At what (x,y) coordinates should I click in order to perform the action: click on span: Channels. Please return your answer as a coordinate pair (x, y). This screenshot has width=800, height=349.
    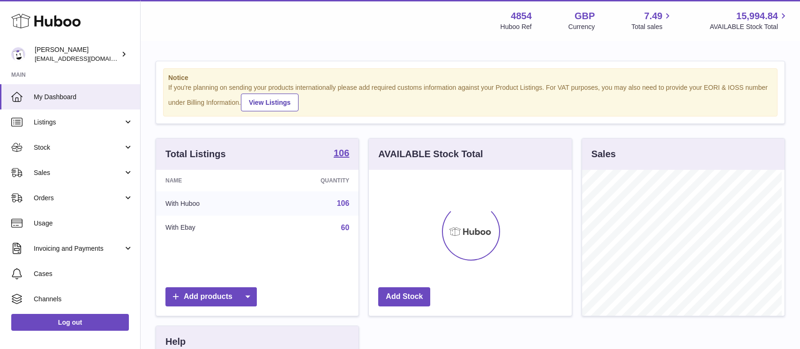
    Looking at the image, I should click on (83, 299).